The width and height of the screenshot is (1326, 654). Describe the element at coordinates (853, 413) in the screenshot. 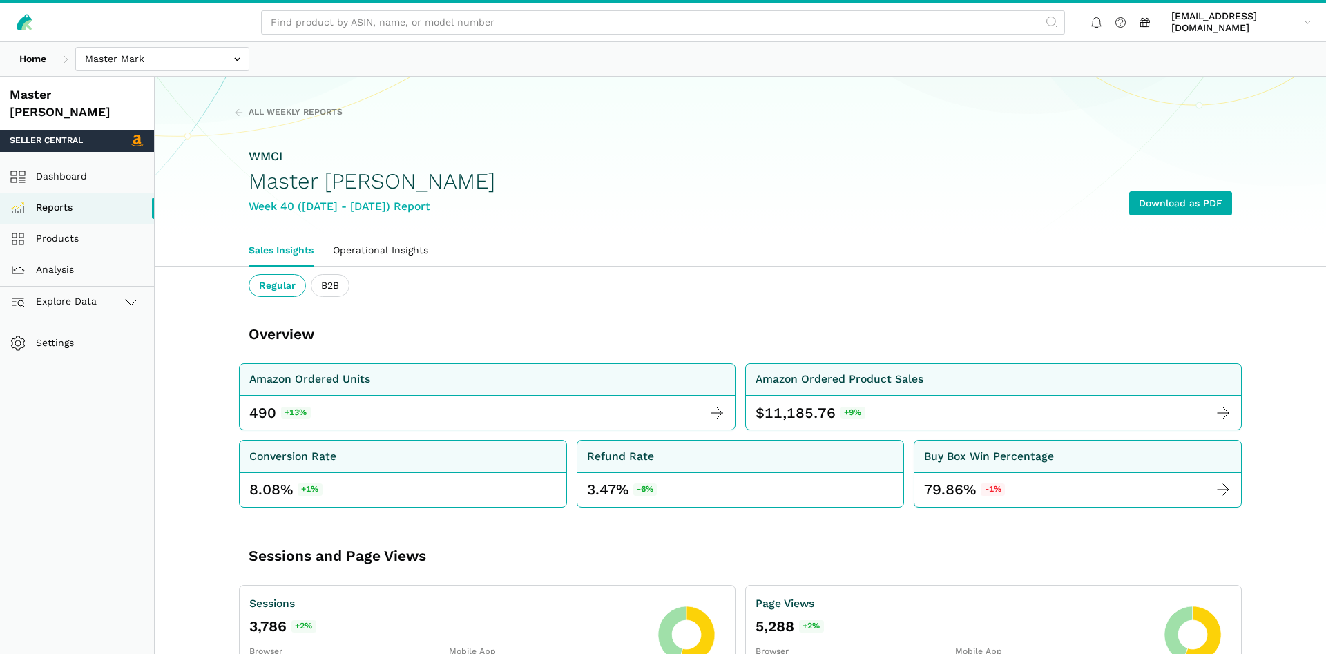

I see `span: +9%` at that location.